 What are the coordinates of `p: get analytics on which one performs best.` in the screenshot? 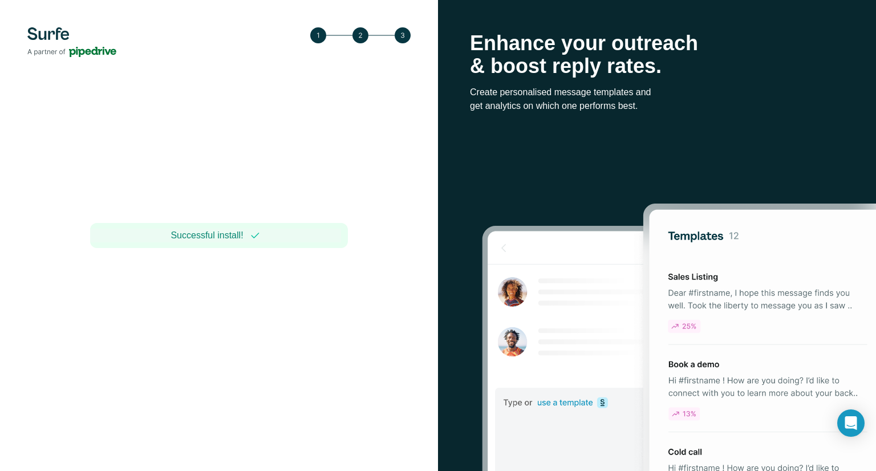 It's located at (657, 106).